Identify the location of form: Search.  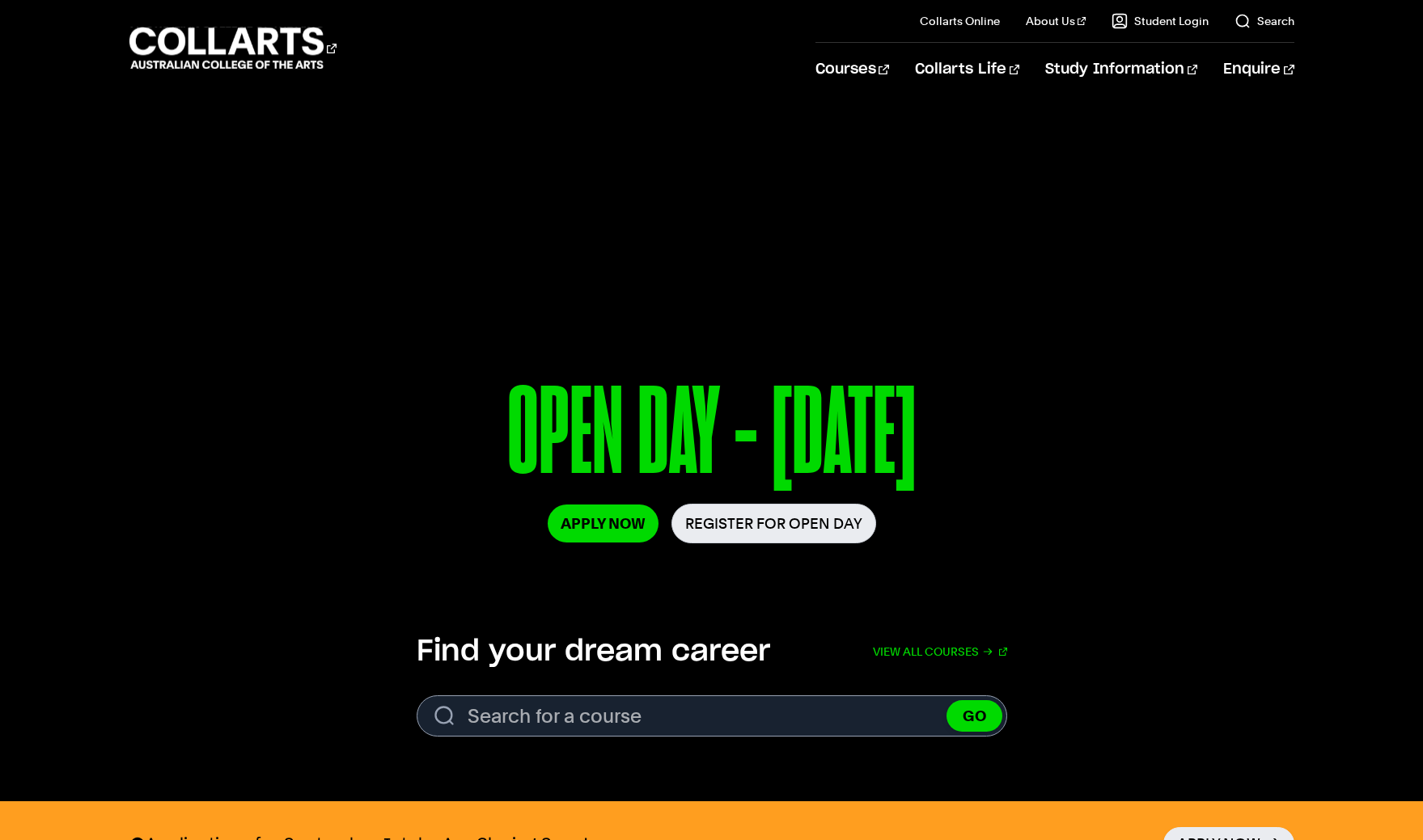
(712, 716).